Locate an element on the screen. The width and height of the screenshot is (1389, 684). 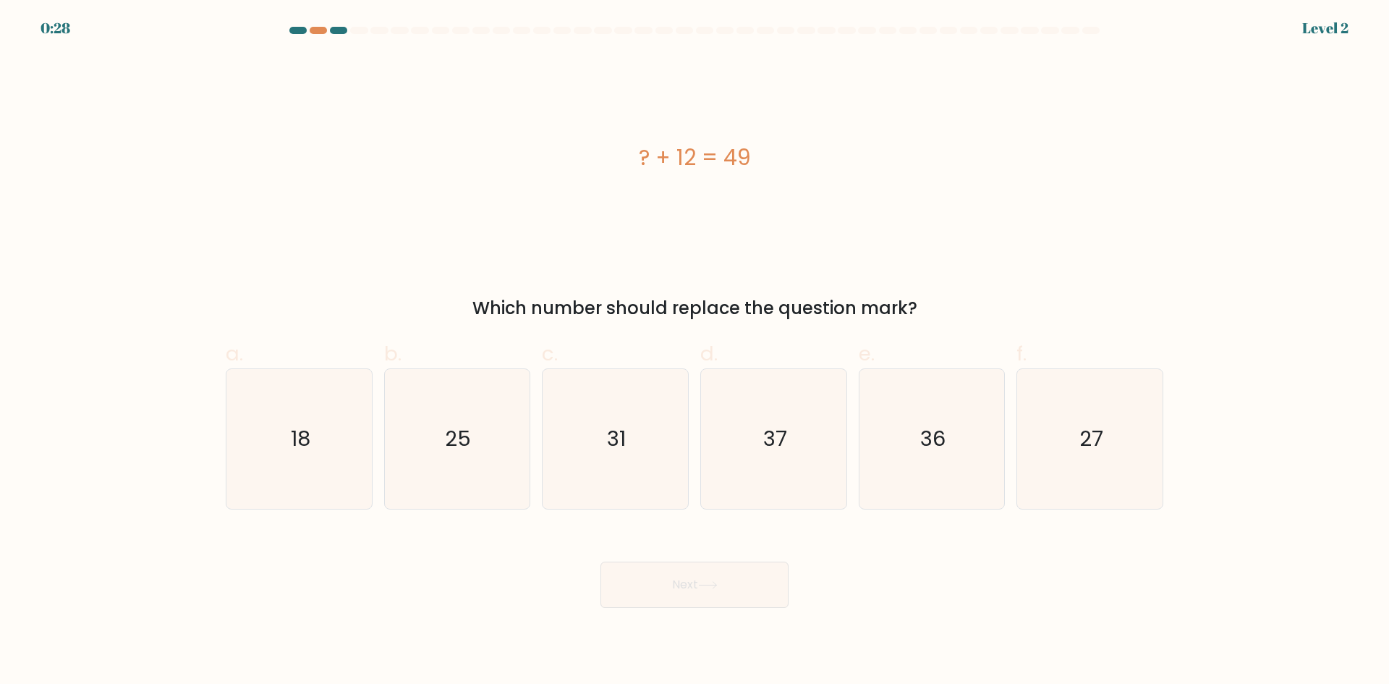
text: 36 is located at coordinates (933, 439).